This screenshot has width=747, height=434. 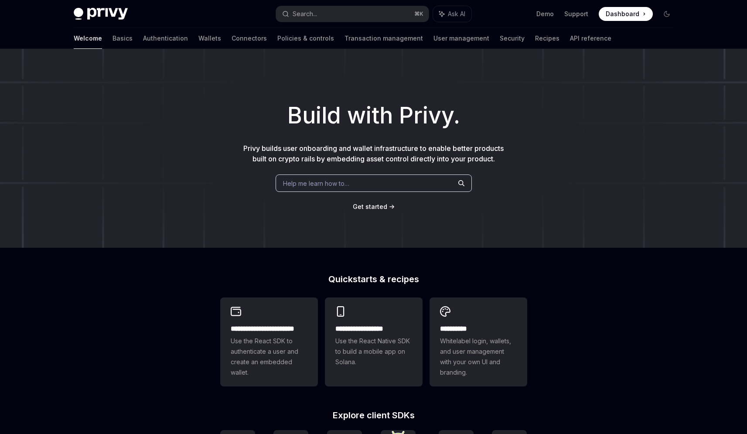 What do you see at coordinates (306, 38) in the screenshot?
I see `a: Policies & controls` at bounding box center [306, 38].